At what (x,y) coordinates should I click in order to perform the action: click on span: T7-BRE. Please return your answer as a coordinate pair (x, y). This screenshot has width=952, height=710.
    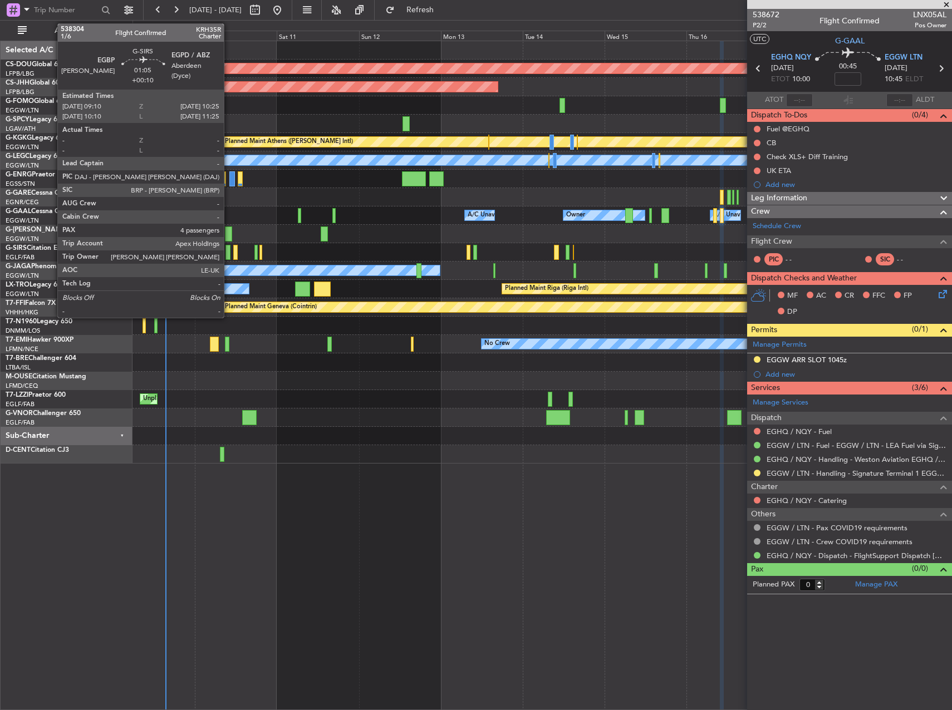
    Looking at the image, I should click on (17, 359).